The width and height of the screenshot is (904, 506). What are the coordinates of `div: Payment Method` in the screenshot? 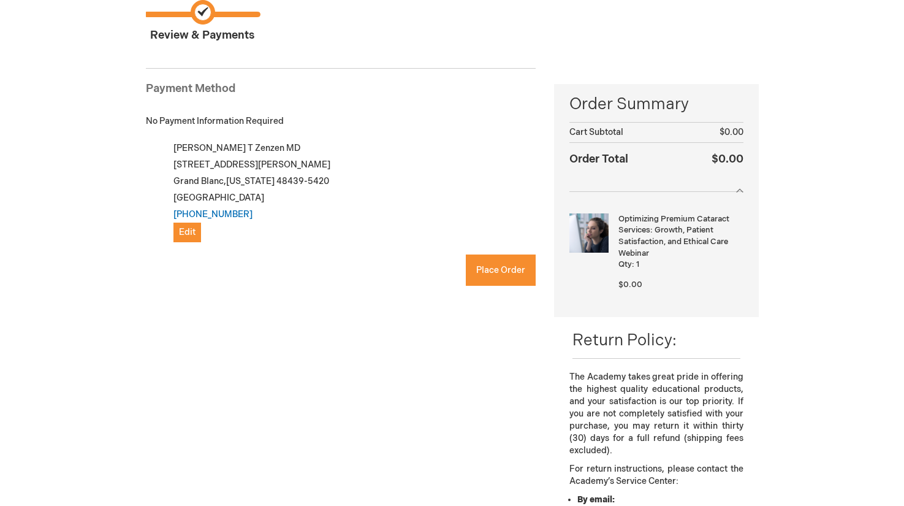 It's located at (341, 92).